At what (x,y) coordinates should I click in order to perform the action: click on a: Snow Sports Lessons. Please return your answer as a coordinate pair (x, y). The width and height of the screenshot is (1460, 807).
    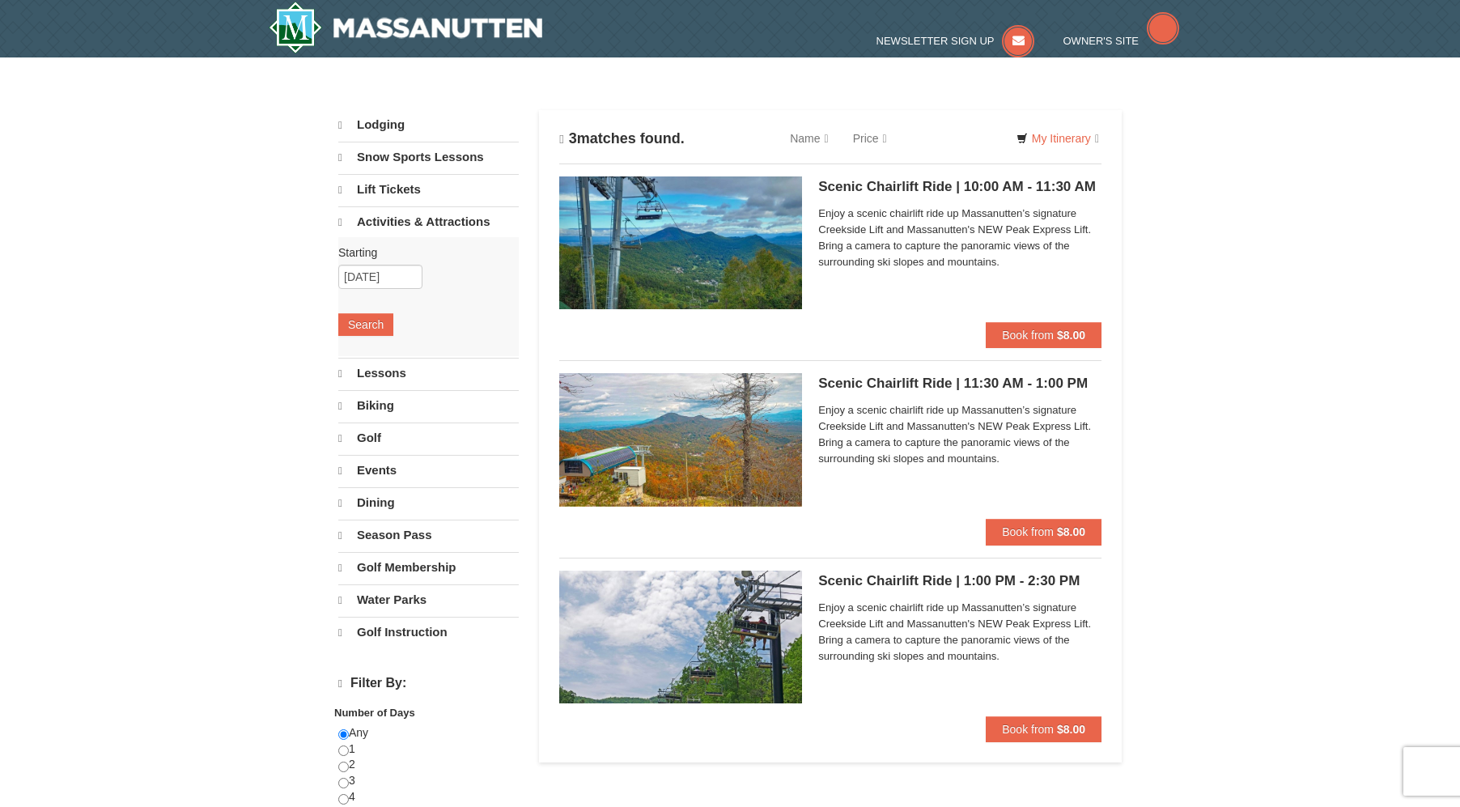
    Looking at the image, I should click on (428, 157).